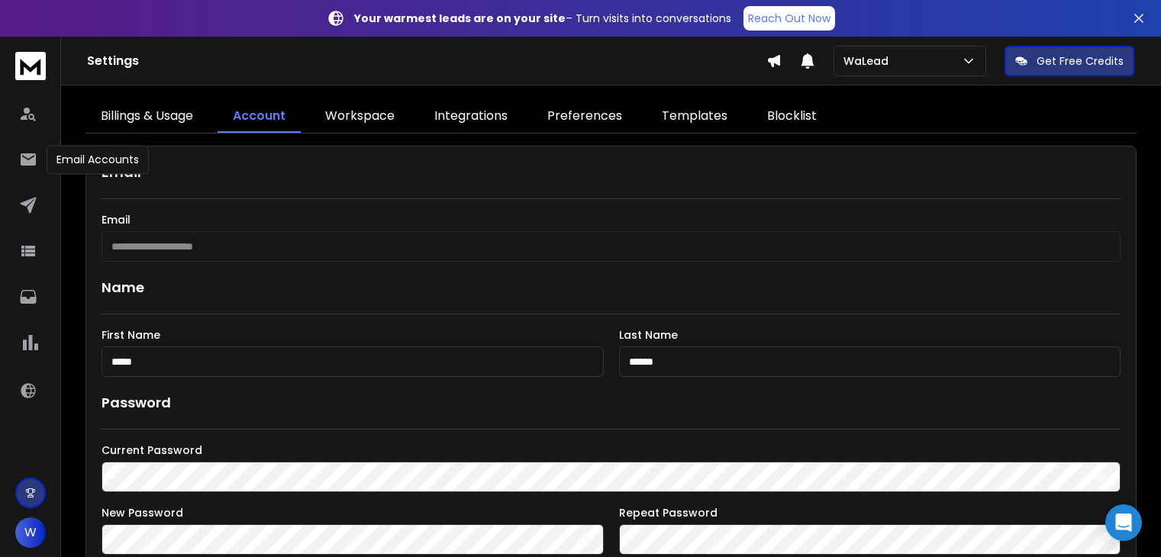  What do you see at coordinates (611, 288) in the screenshot?
I see `h1: Name` at bounding box center [611, 288].